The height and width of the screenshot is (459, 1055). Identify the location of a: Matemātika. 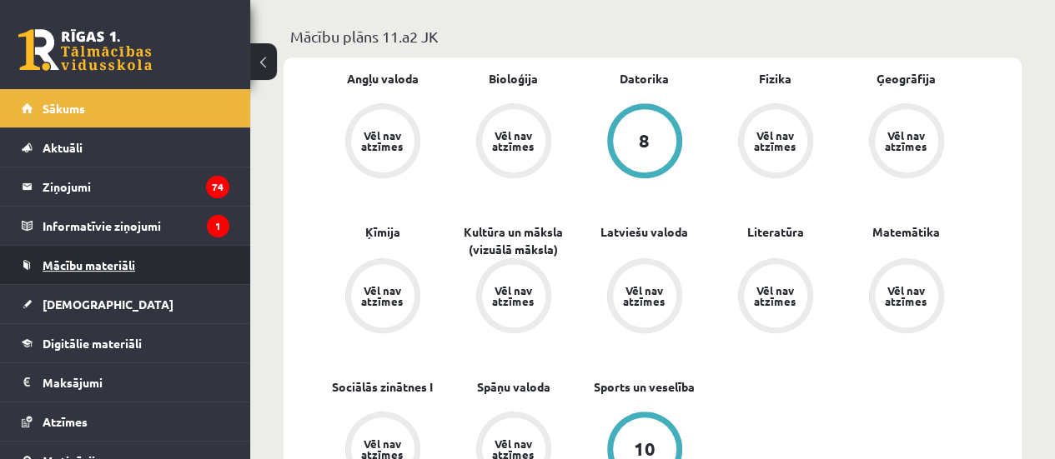
(906, 232).